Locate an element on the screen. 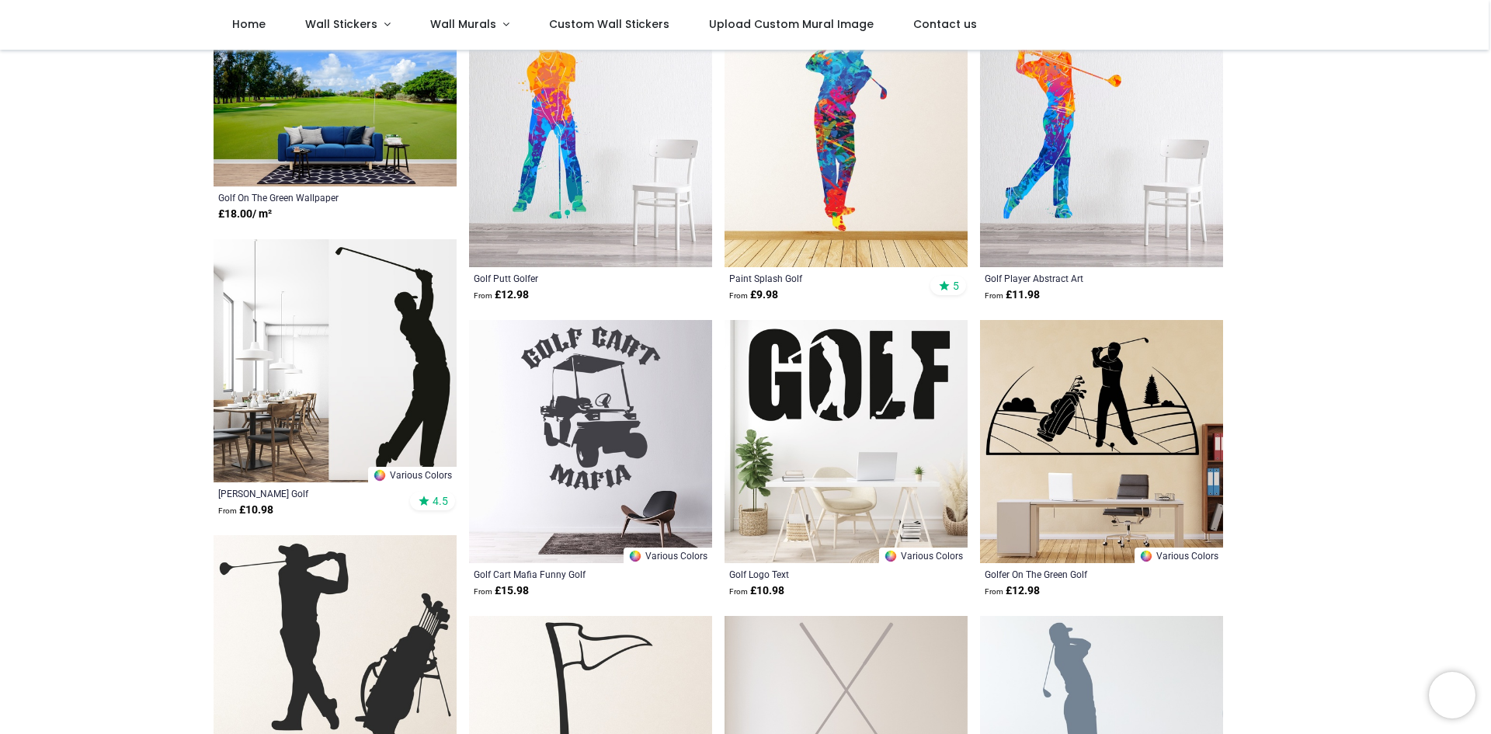  a: Golf On The Green Wallpaper is located at coordinates (311, 197).